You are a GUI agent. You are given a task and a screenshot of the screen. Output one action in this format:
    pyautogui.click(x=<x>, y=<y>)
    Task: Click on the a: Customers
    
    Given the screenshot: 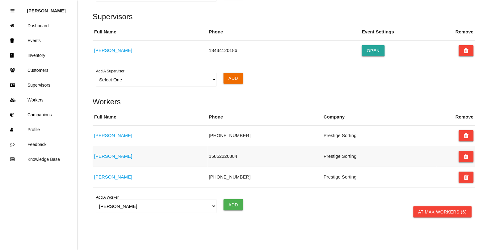 What is the action you would take?
    pyautogui.click(x=39, y=70)
    